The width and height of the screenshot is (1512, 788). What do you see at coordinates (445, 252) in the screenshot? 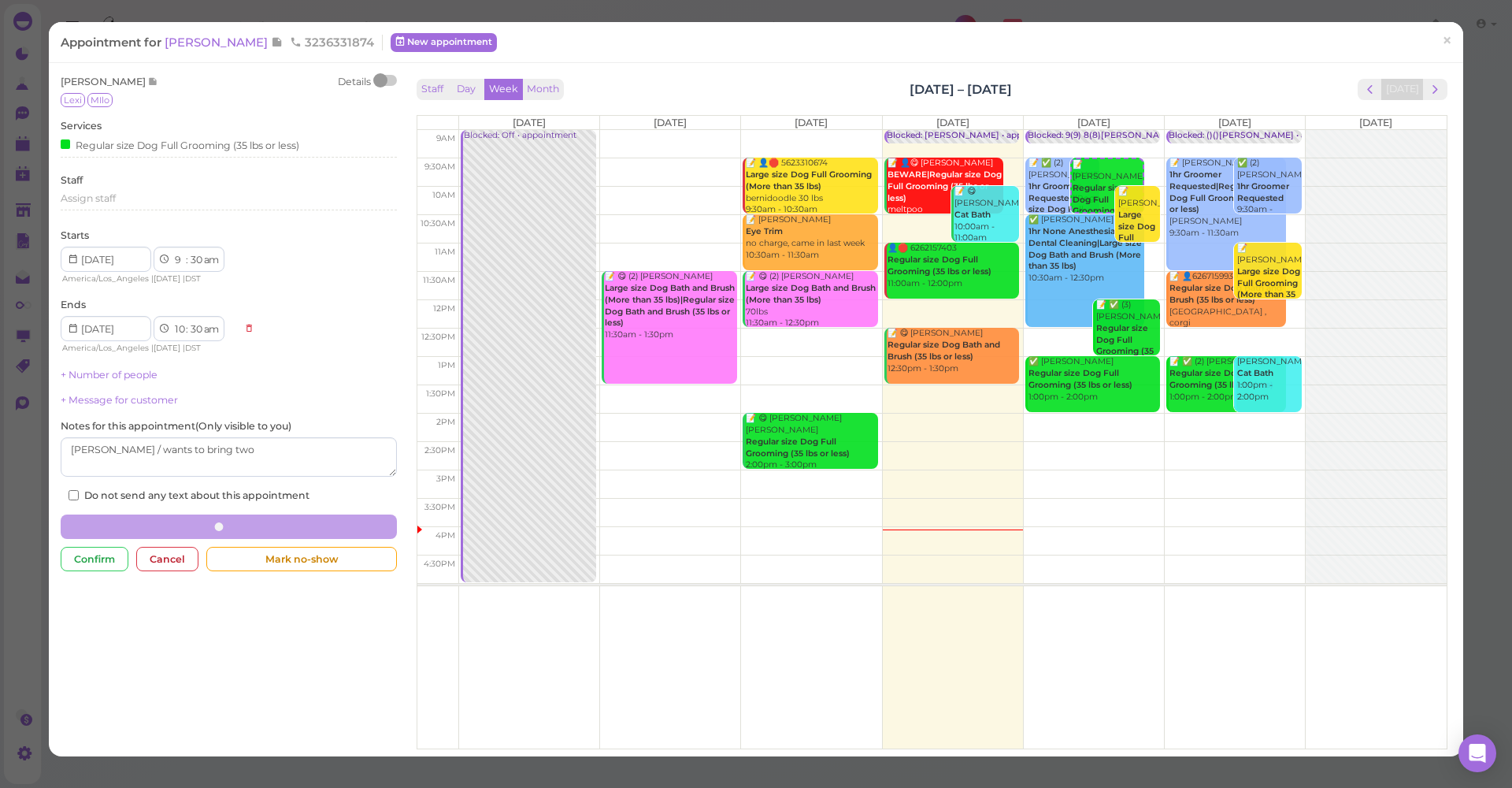
I see `span: 11am` at bounding box center [445, 252].